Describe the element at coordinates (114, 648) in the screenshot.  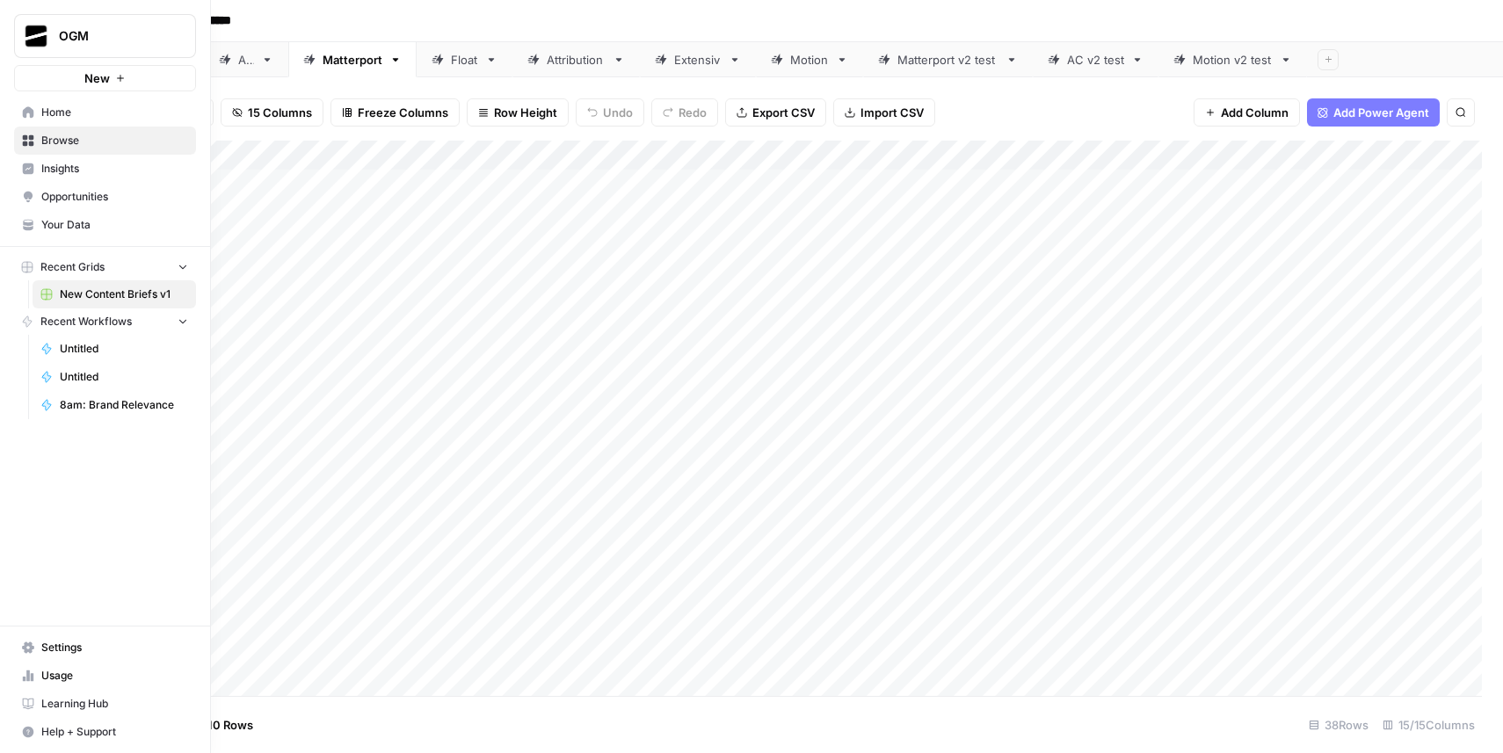
I see `span: Settings` at that location.